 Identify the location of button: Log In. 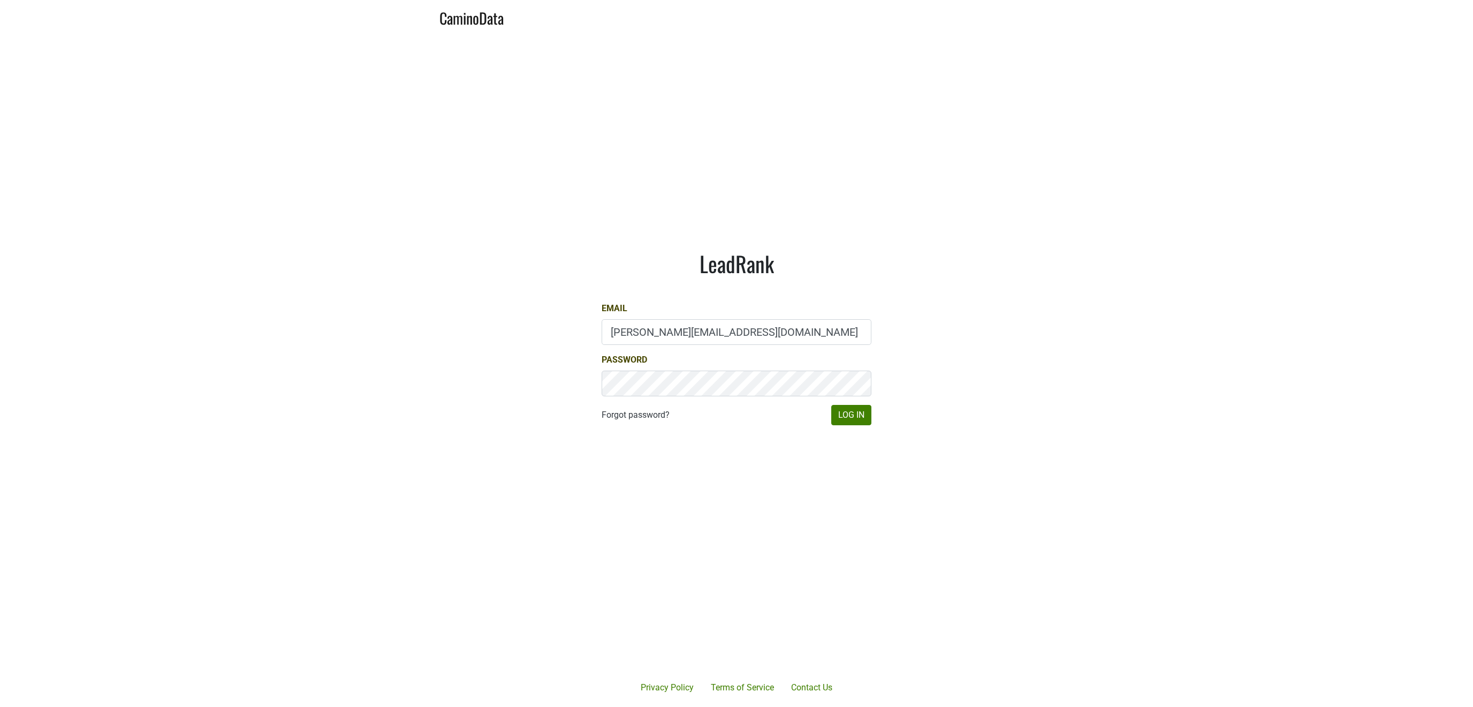
(851, 415).